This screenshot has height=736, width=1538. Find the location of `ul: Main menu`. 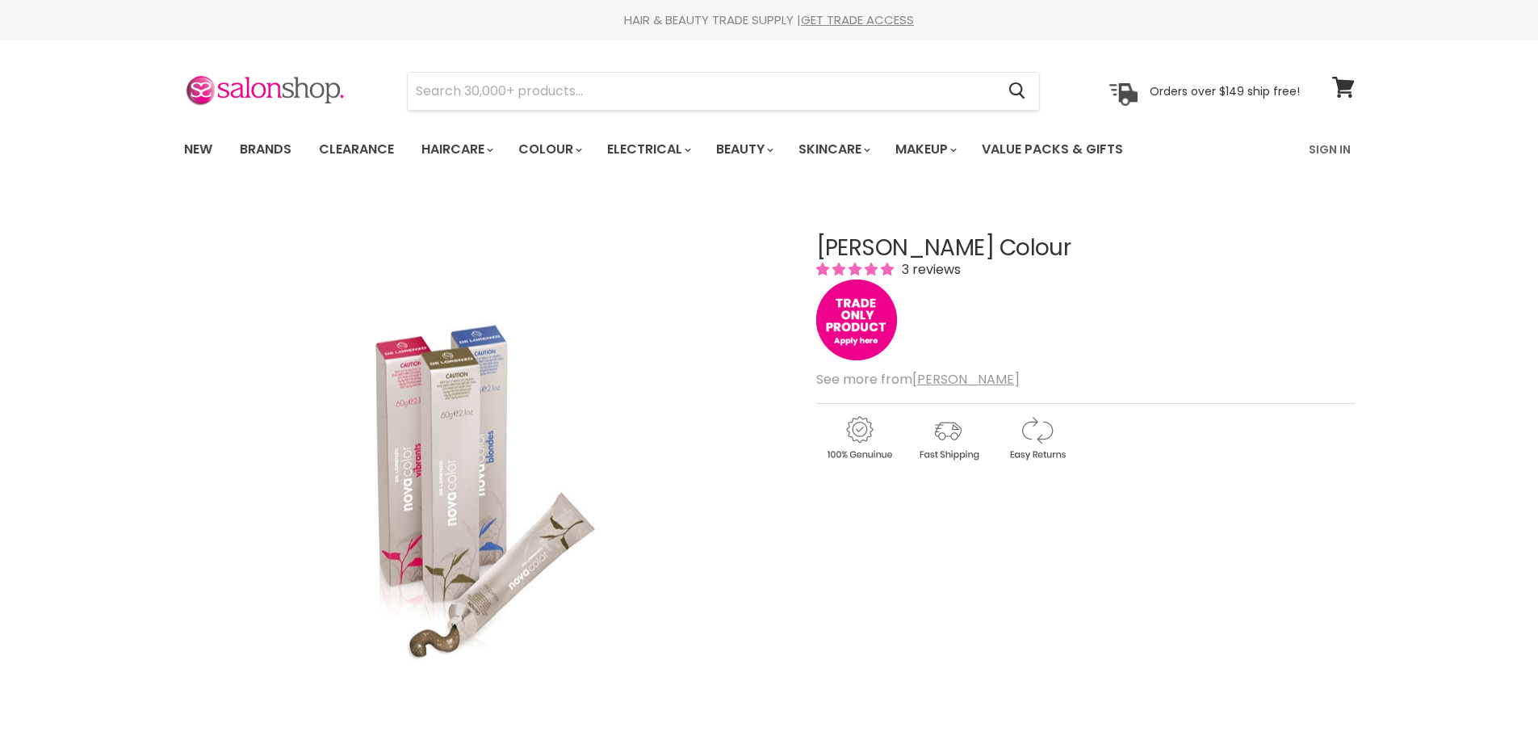

ul: Main menu is located at coordinates (694, 149).